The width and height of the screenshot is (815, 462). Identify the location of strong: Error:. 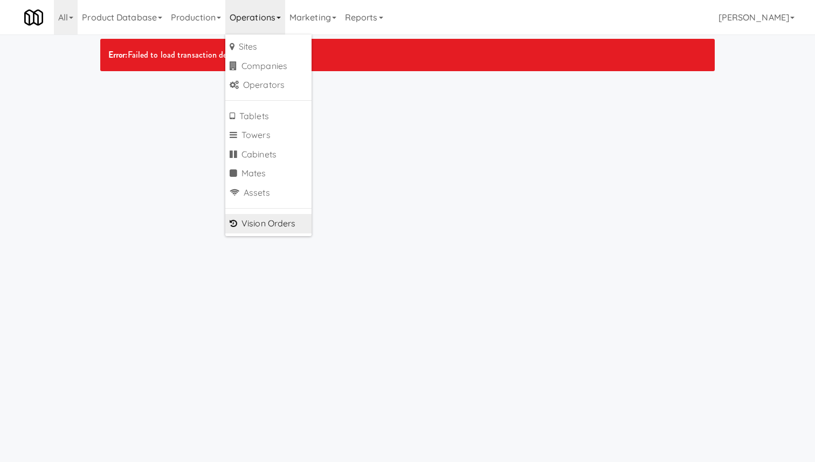
(118, 54).